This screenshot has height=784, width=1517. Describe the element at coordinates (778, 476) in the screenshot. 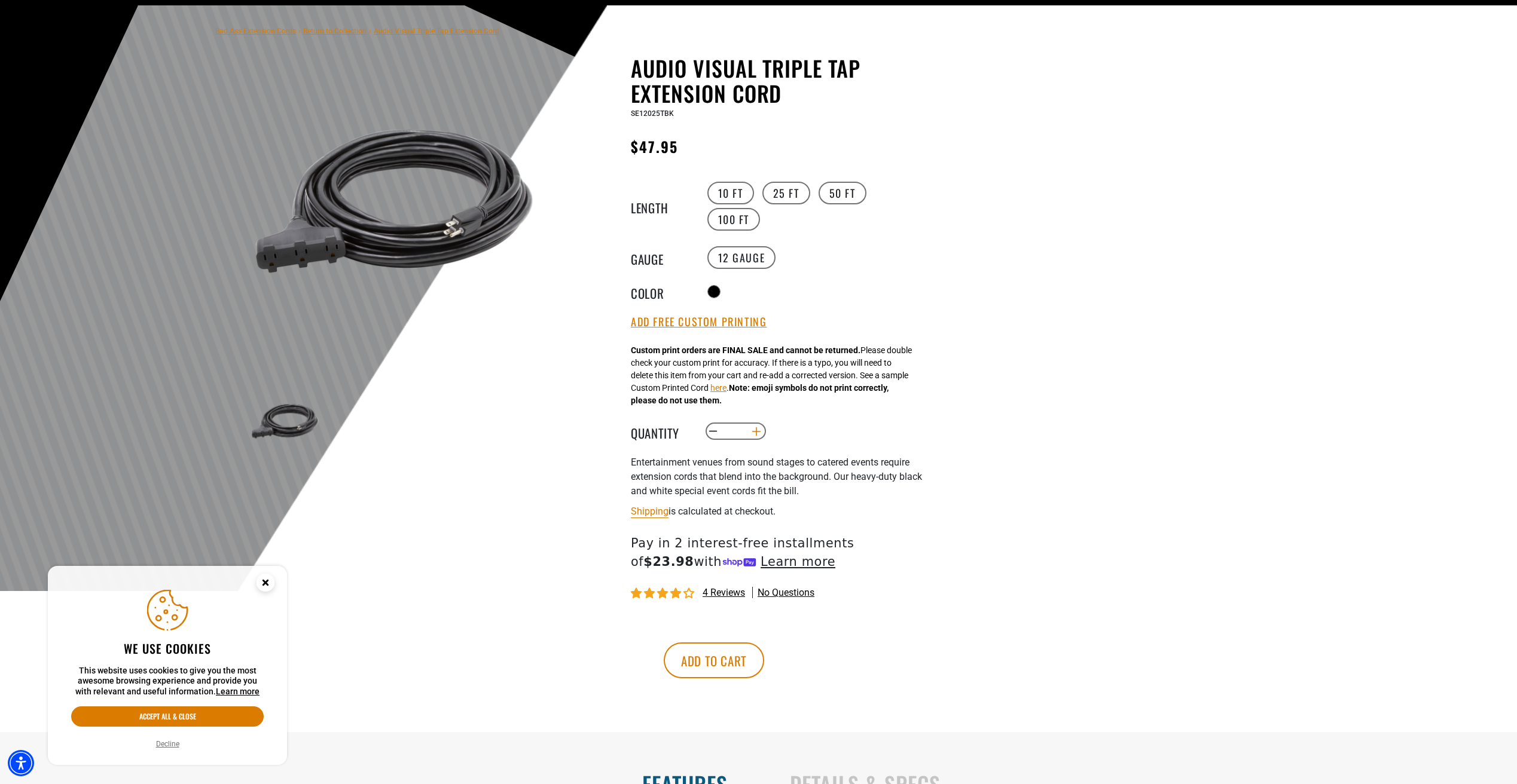

I see `p: Entertainment venues from sound stages to catered events require extension cords that blend into ...` at that location.